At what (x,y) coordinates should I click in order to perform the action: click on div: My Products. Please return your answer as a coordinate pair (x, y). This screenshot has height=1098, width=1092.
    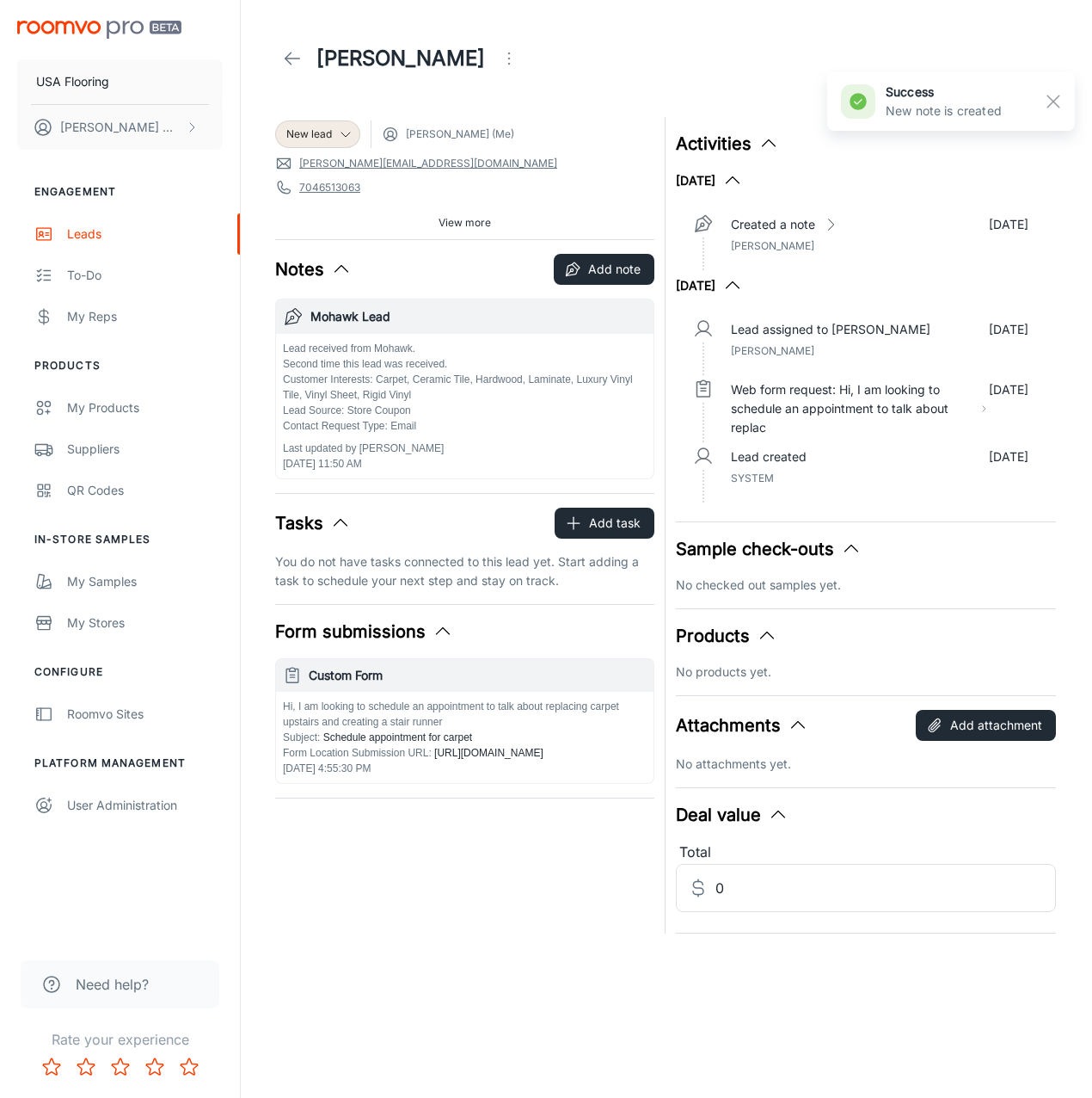
    Looking at the image, I should click on (145, 408).